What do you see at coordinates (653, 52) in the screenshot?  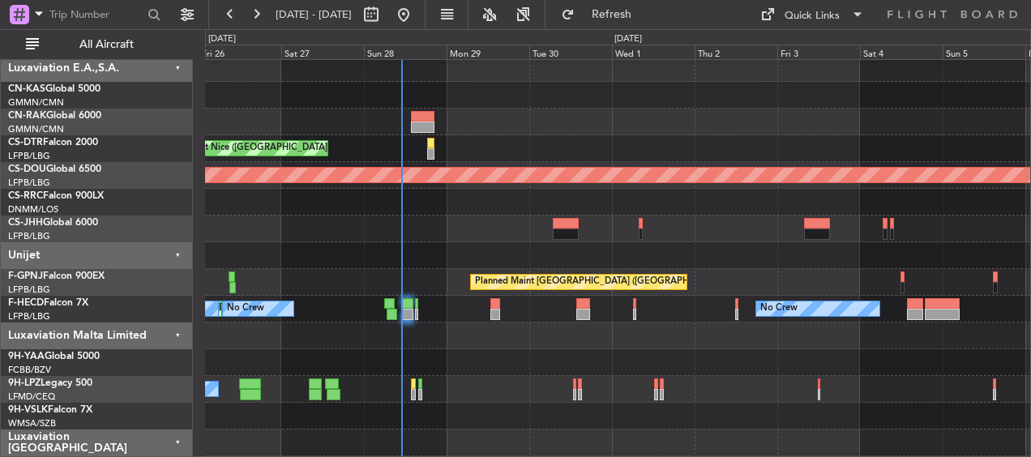 I see `div: Wed 1` at bounding box center [653, 52].